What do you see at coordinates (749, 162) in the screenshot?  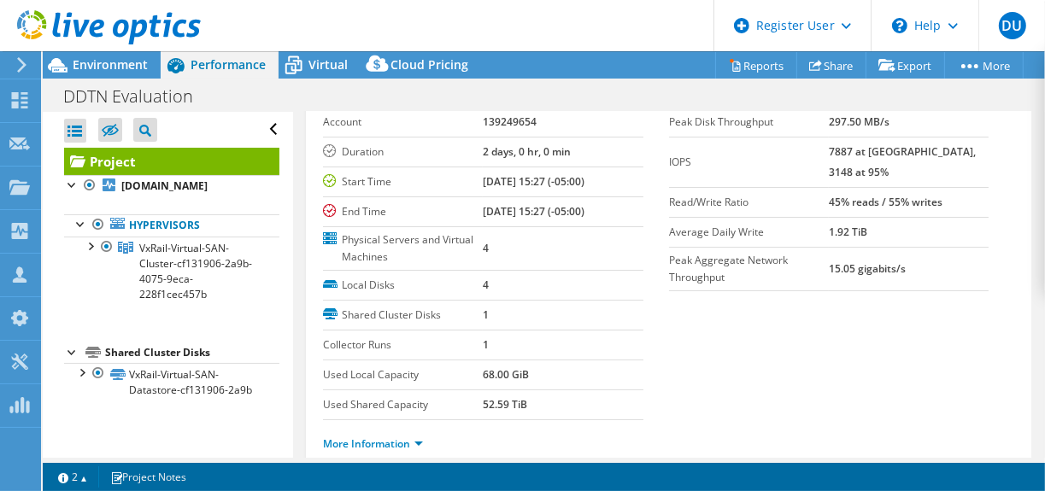 I see `label: IOPS` at bounding box center [749, 162].